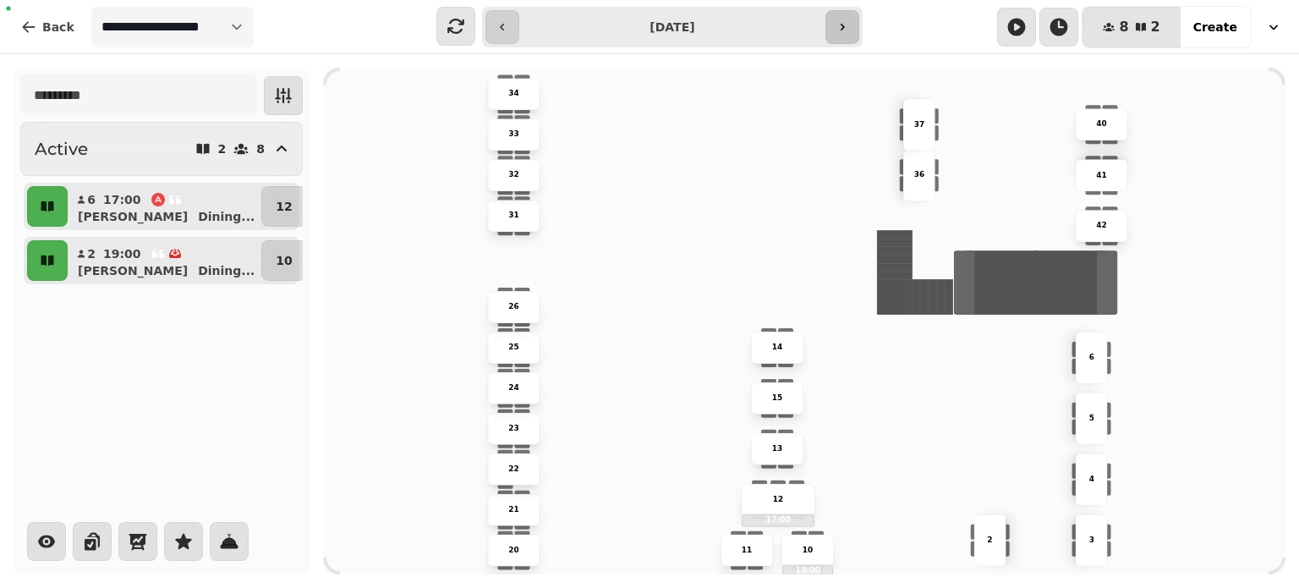 The width and height of the screenshot is (1299, 588). What do you see at coordinates (1215, 27) in the screenshot?
I see `button: Create` at bounding box center [1215, 27].